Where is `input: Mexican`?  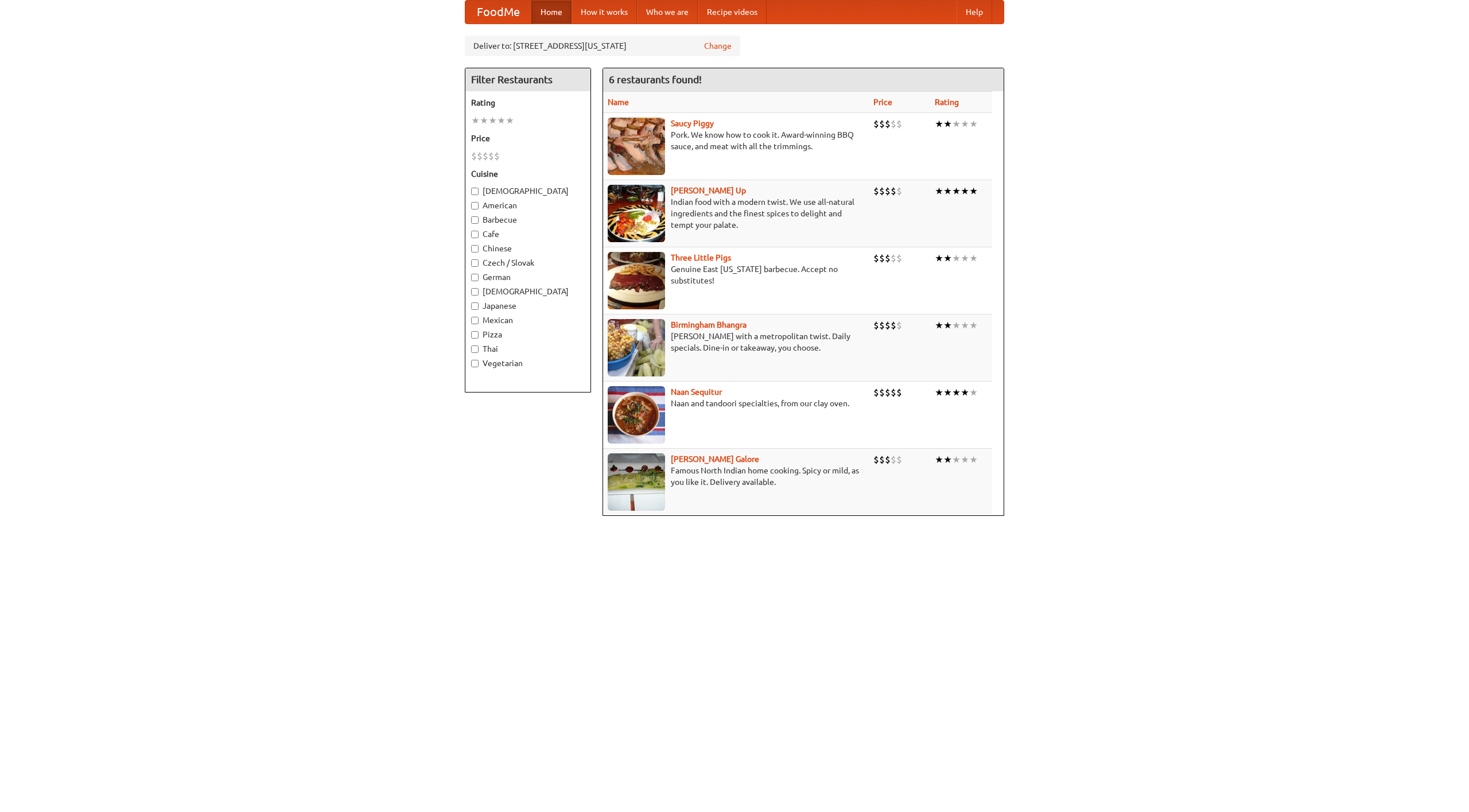
input: Mexican is located at coordinates (474, 320).